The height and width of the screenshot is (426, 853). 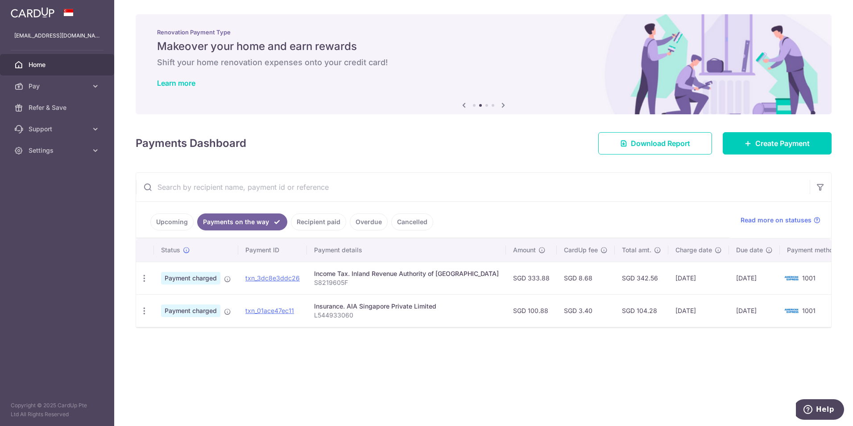 I want to click on a: Read more on statuses, so click(x=780, y=220).